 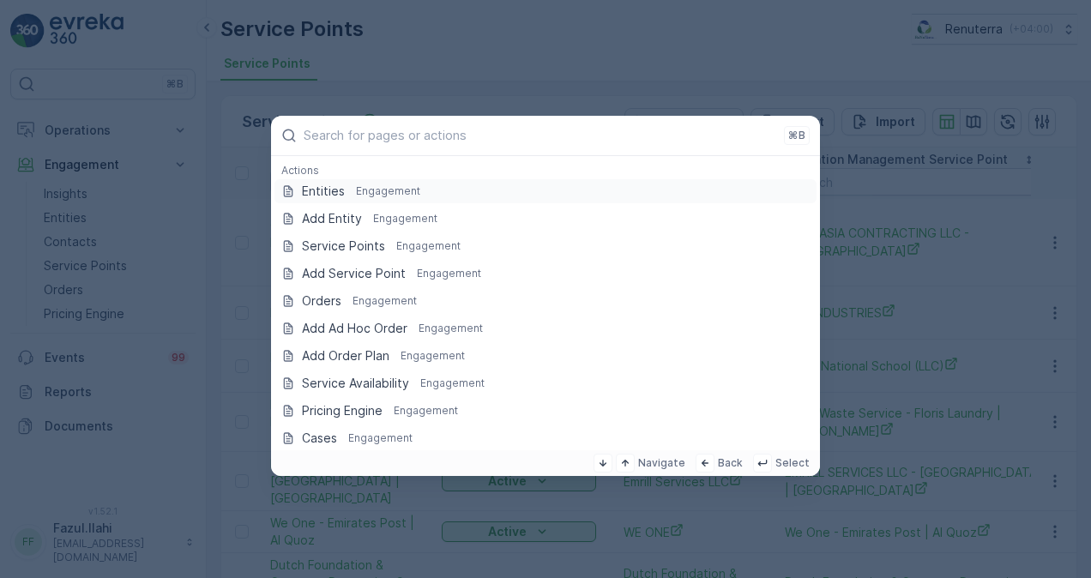 I want to click on p: Back, so click(x=730, y=463).